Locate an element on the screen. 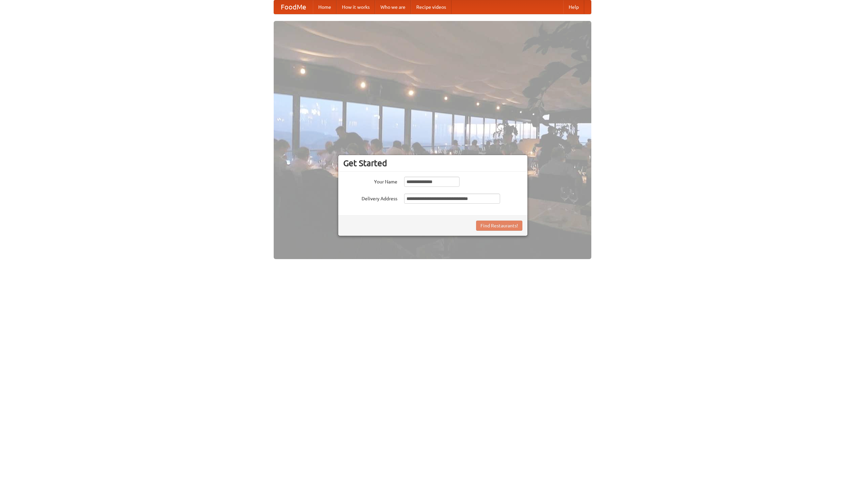  h3: Get Started is located at coordinates (433, 163).